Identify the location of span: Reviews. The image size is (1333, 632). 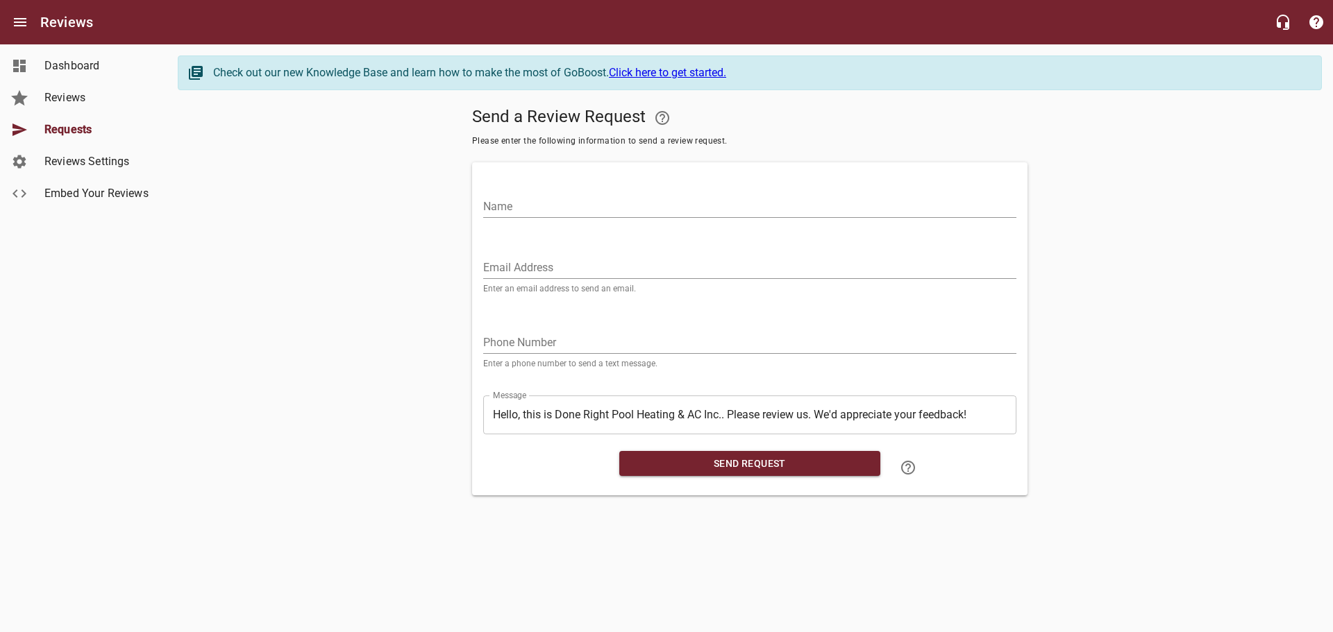
(97, 98).